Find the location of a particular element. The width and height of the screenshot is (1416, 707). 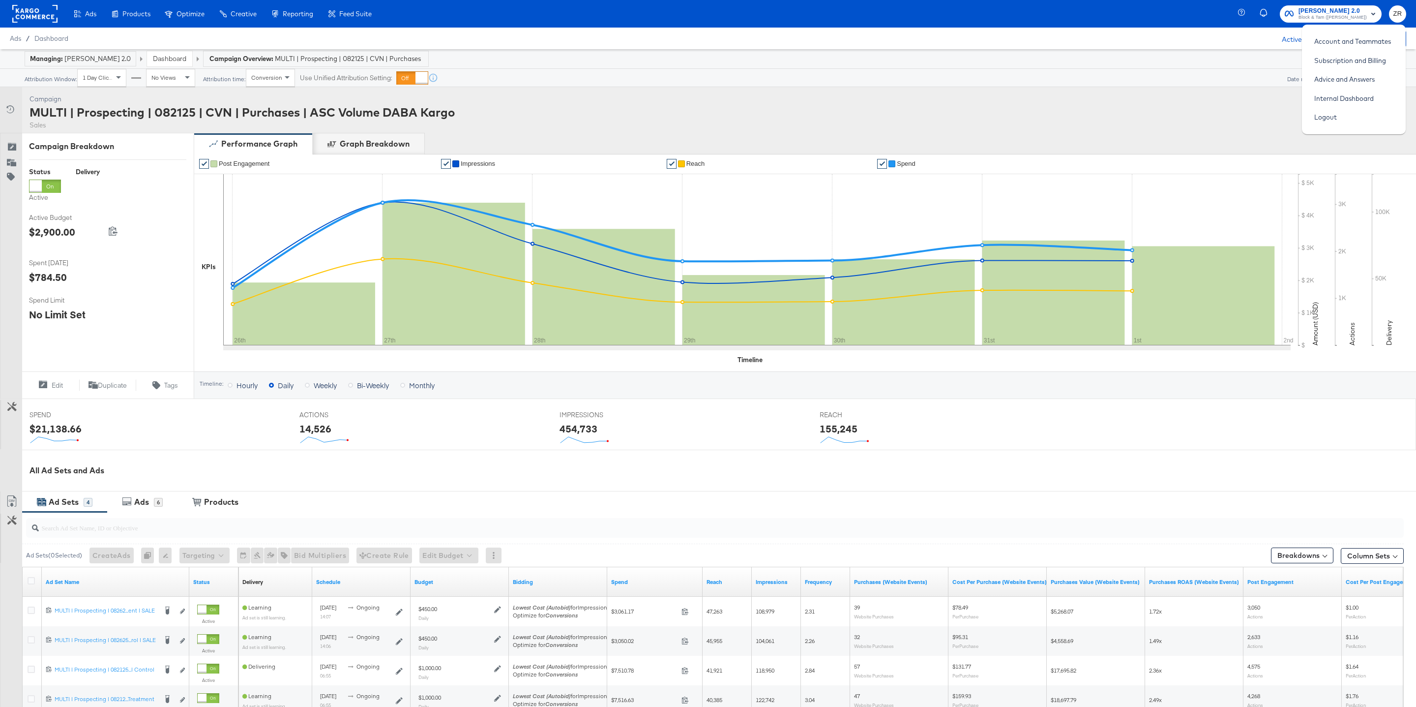

div: $21,138.66 is located at coordinates (56, 428).